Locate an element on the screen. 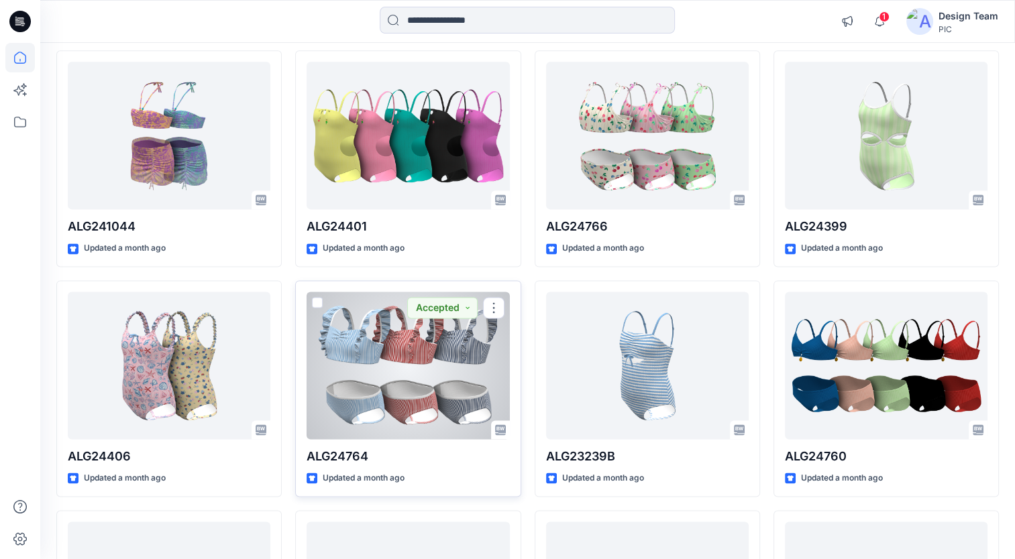 The height and width of the screenshot is (559, 1015). a: ALG24766 is located at coordinates (647, 135).